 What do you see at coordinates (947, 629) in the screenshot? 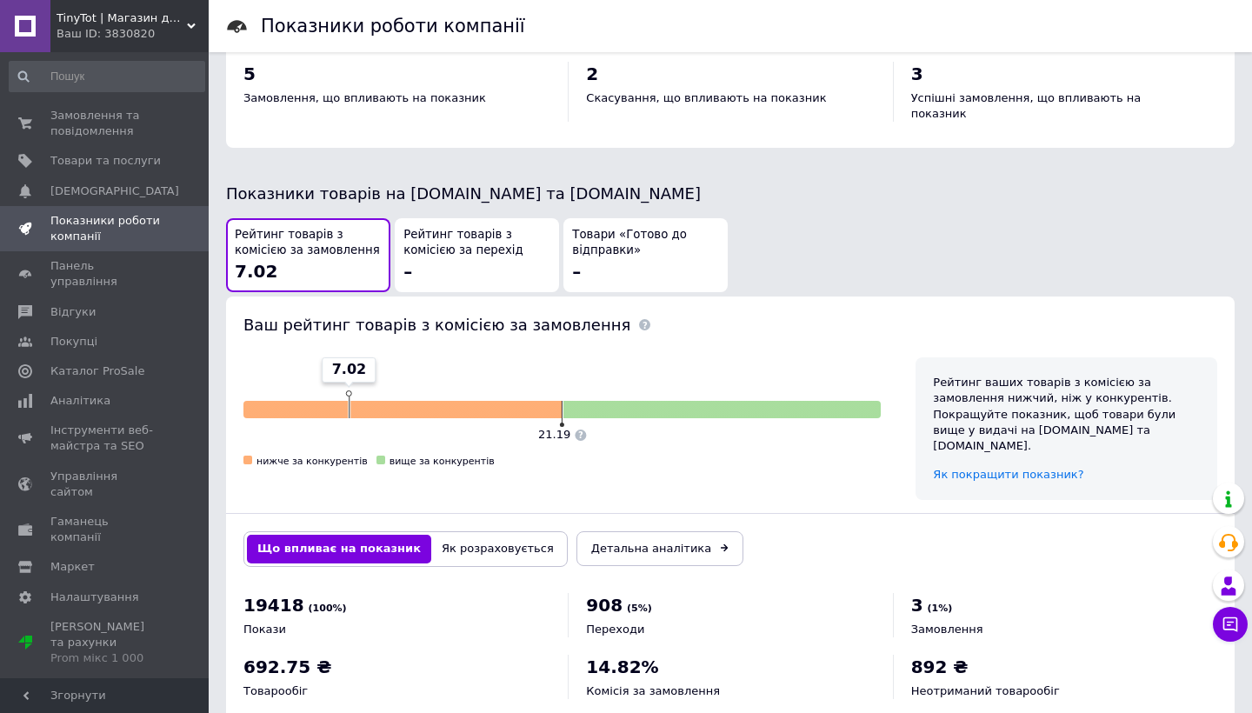
I see `span: Замовлення` at bounding box center [947, 629].